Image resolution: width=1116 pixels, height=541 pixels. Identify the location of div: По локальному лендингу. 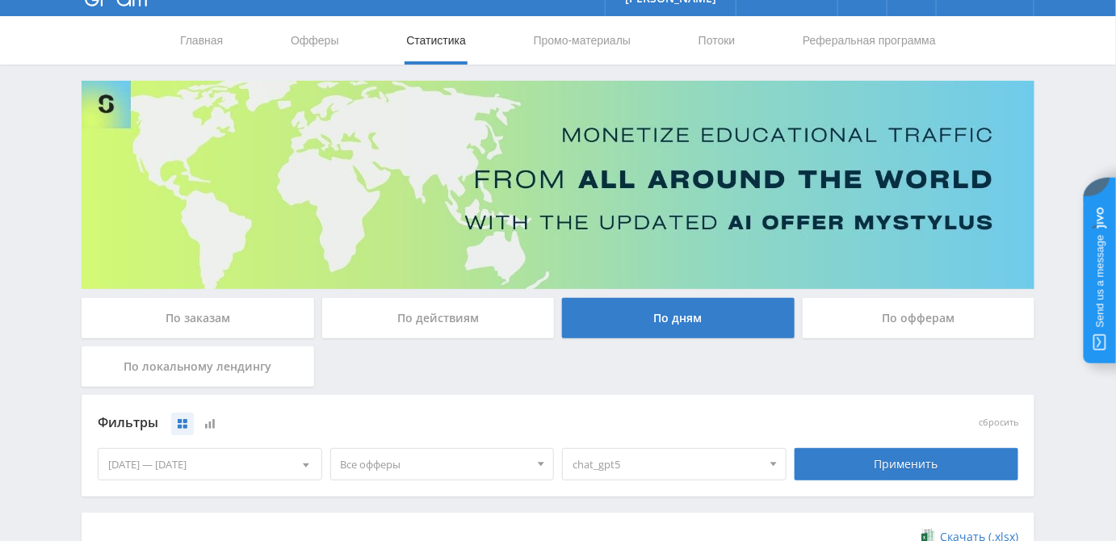
(198, 367).